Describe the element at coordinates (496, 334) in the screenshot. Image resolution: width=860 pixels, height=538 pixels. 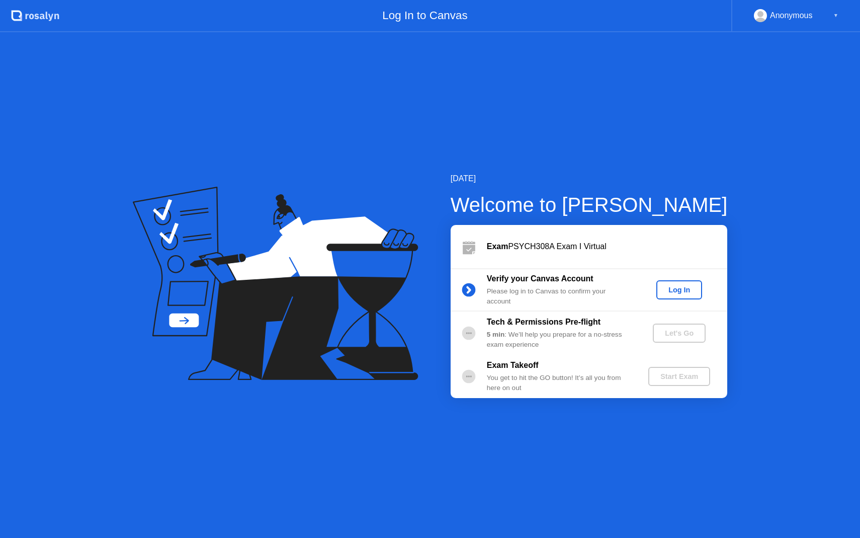
I see `b: 5 min` at that location.